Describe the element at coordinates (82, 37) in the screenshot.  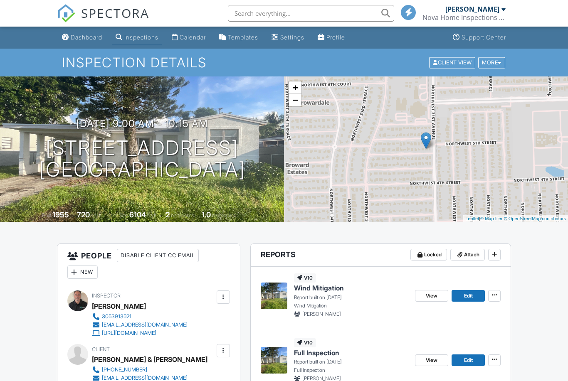
I see `a: Dashboard` at that location.